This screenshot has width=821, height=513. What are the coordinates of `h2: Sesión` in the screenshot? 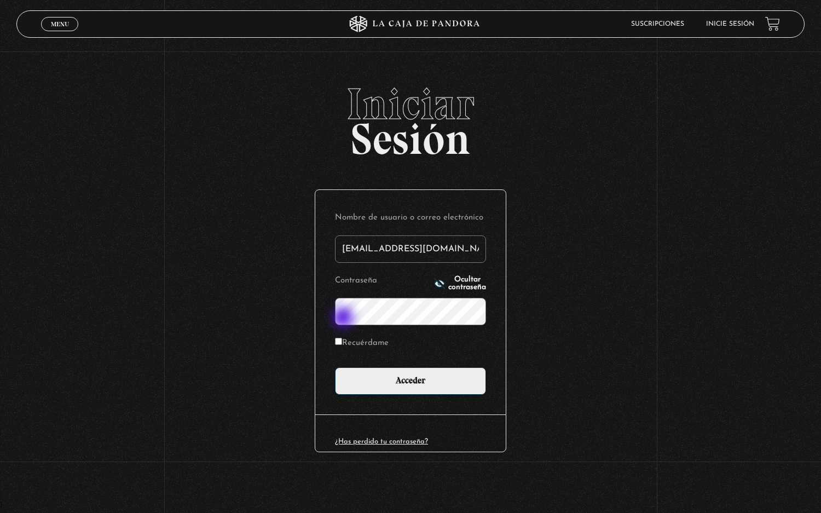 It's located at (411, 117).